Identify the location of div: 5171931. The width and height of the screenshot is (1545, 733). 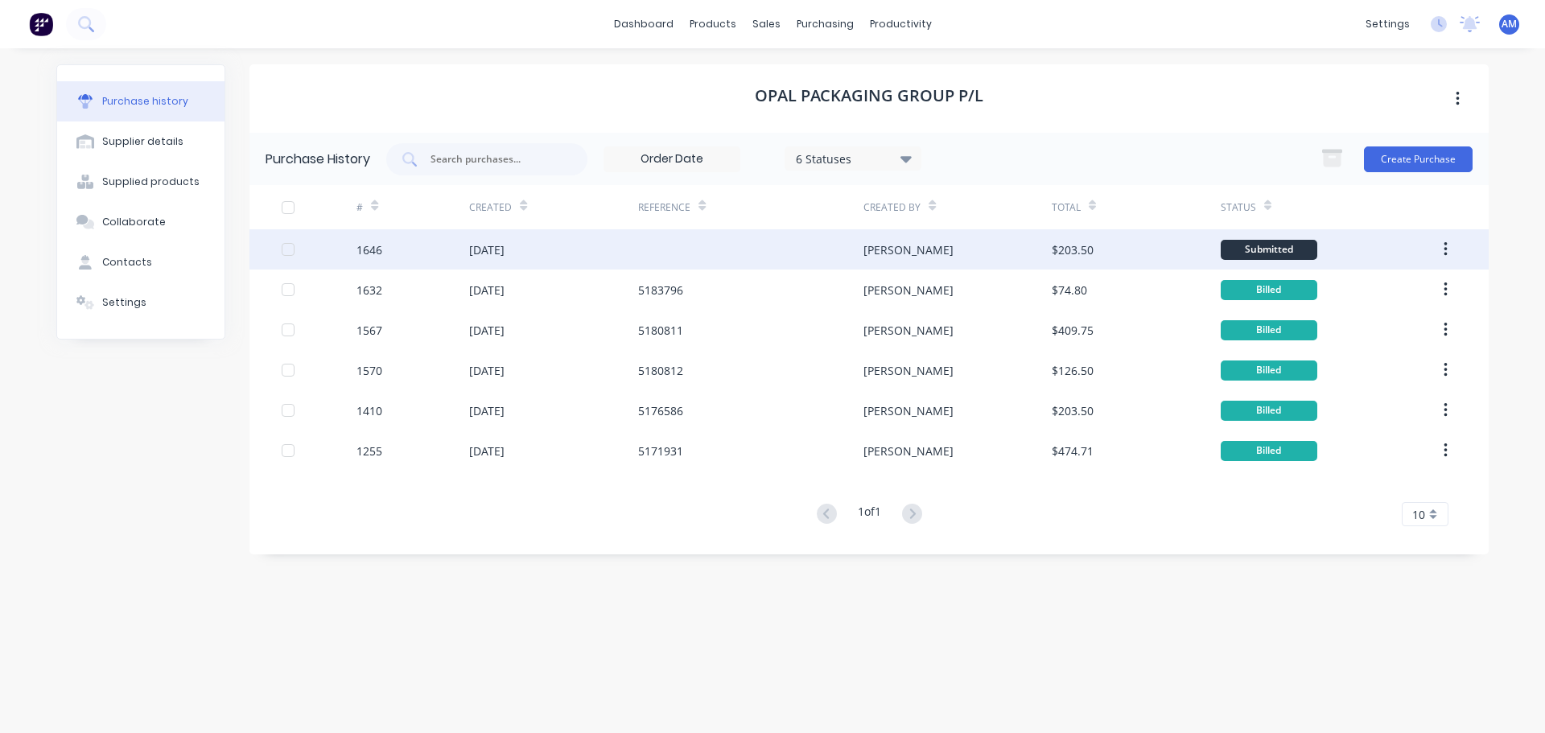
(660, 450).